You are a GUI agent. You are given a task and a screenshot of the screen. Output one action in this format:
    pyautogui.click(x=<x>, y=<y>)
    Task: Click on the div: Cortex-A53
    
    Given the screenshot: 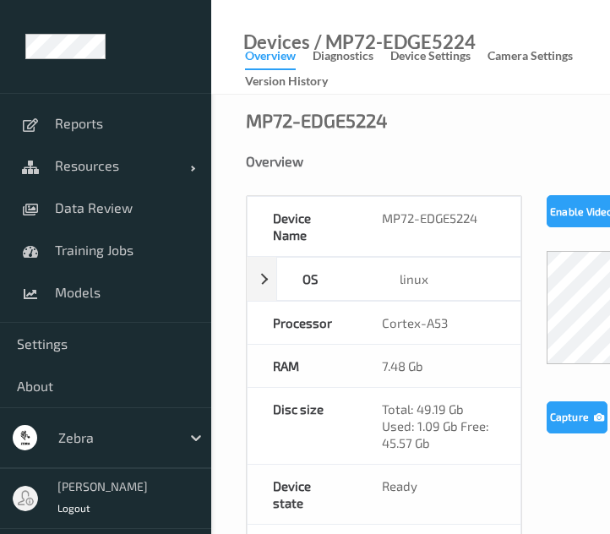 What is the action you would take?
    pyautogui.click(x=438, y=323)
    